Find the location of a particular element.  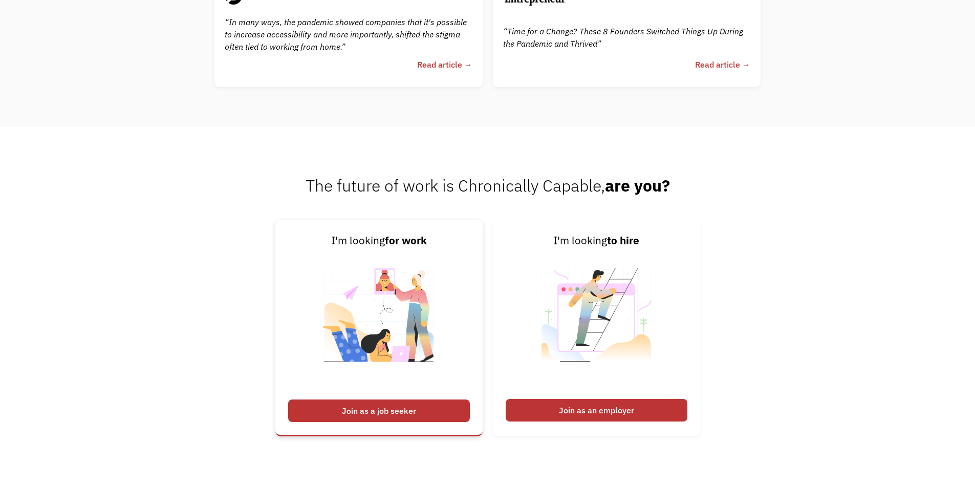

strong: for work is located at coordinates (406, 240).